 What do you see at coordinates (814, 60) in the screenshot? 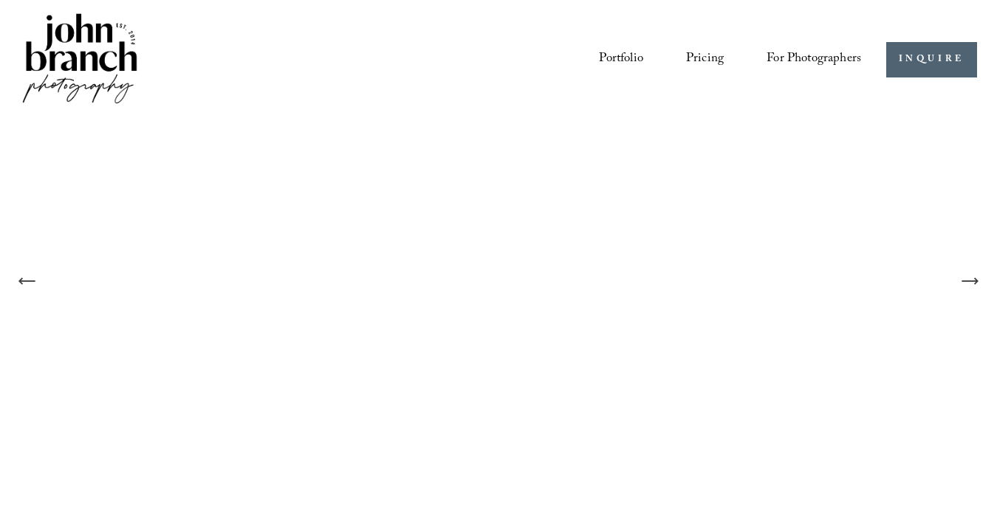
I see `span: For Photographers` at bounding box center [814, 60].